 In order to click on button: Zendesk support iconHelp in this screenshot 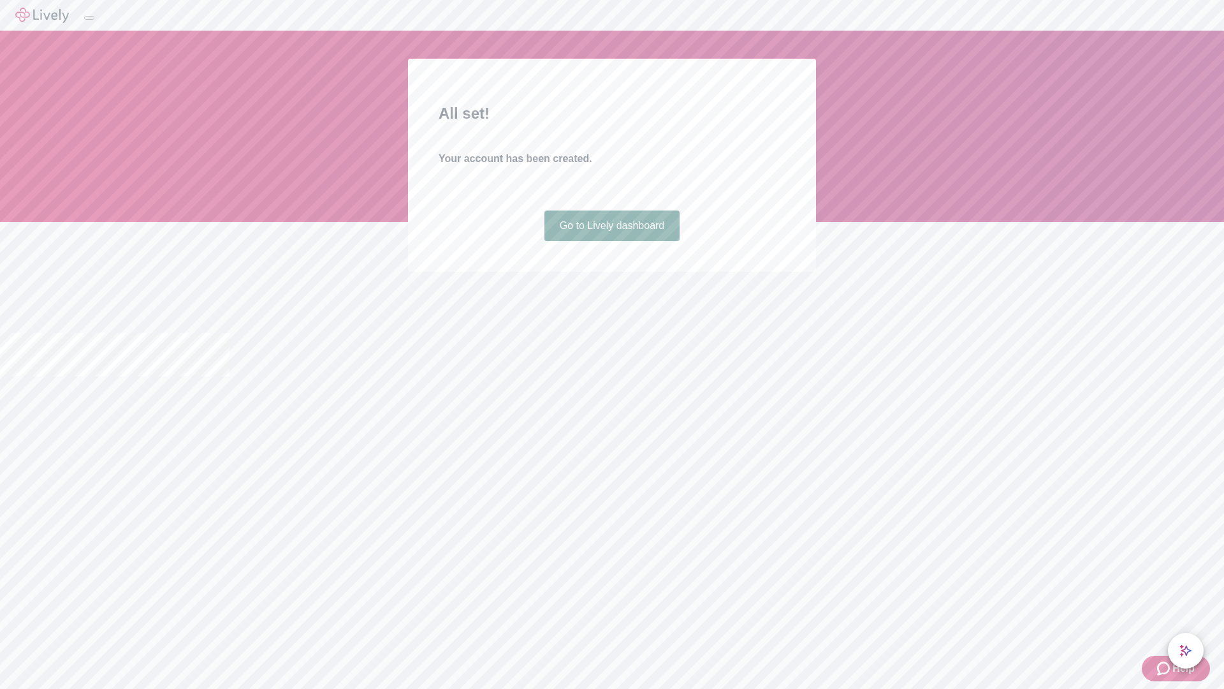, I will do `click(1176, 668)`.